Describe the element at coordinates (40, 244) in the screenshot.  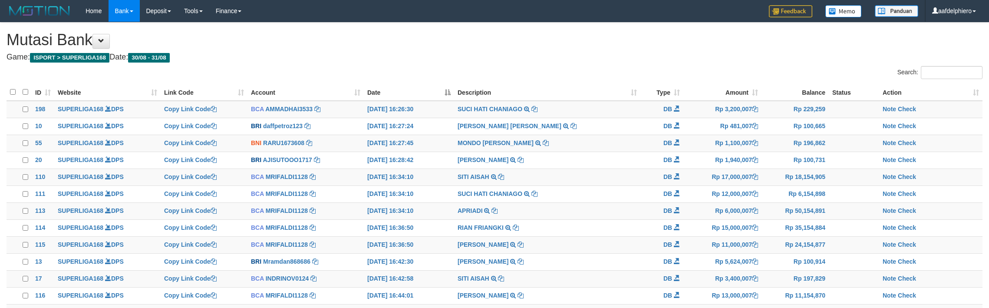
I see `span: 115` at that location.